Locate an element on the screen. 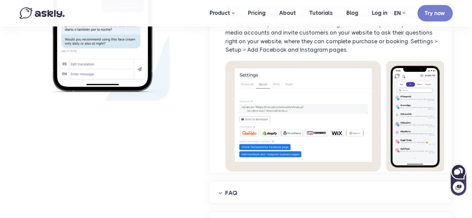  img: Social Media Integrations is located at coordinates (335, 117).